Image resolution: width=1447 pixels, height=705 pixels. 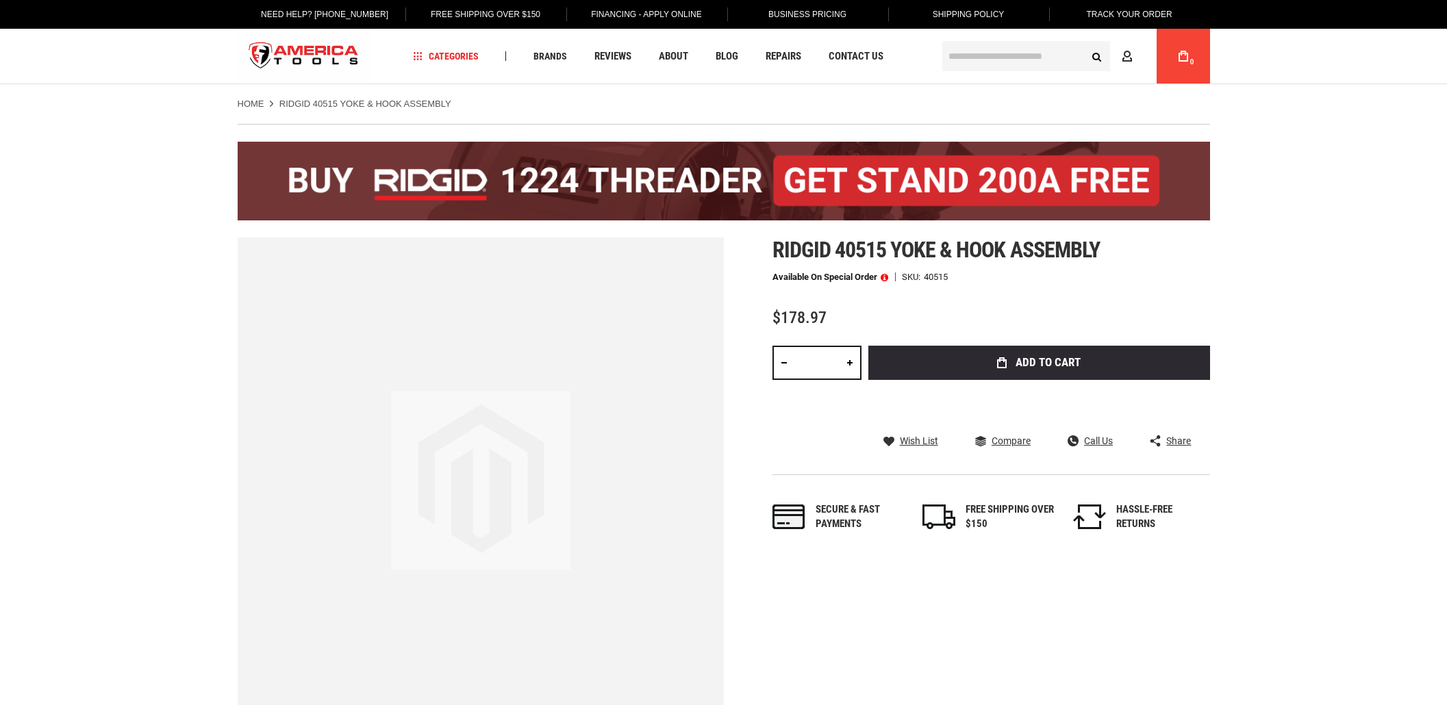 What do you see at coordinates (1179, 441) in the screenshot?
I see `span: Share` at bounding box center [1179, 441].